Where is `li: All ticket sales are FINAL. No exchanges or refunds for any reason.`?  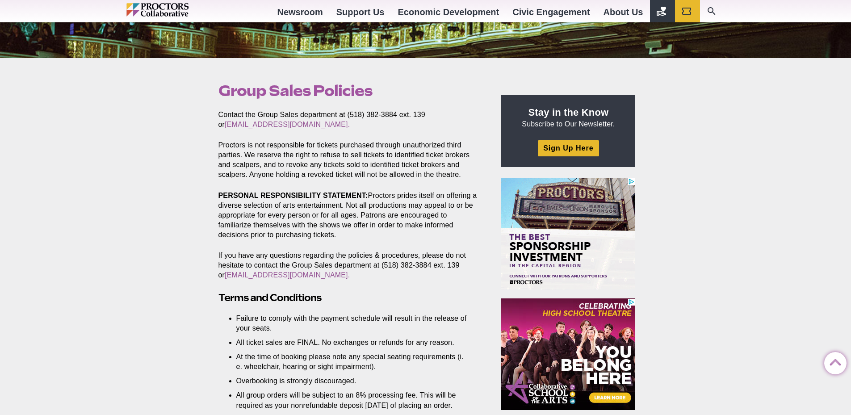 li: All ticket sales are FINAL. No exchanges or refunds for any reason. is located at coordinates (352, 343).